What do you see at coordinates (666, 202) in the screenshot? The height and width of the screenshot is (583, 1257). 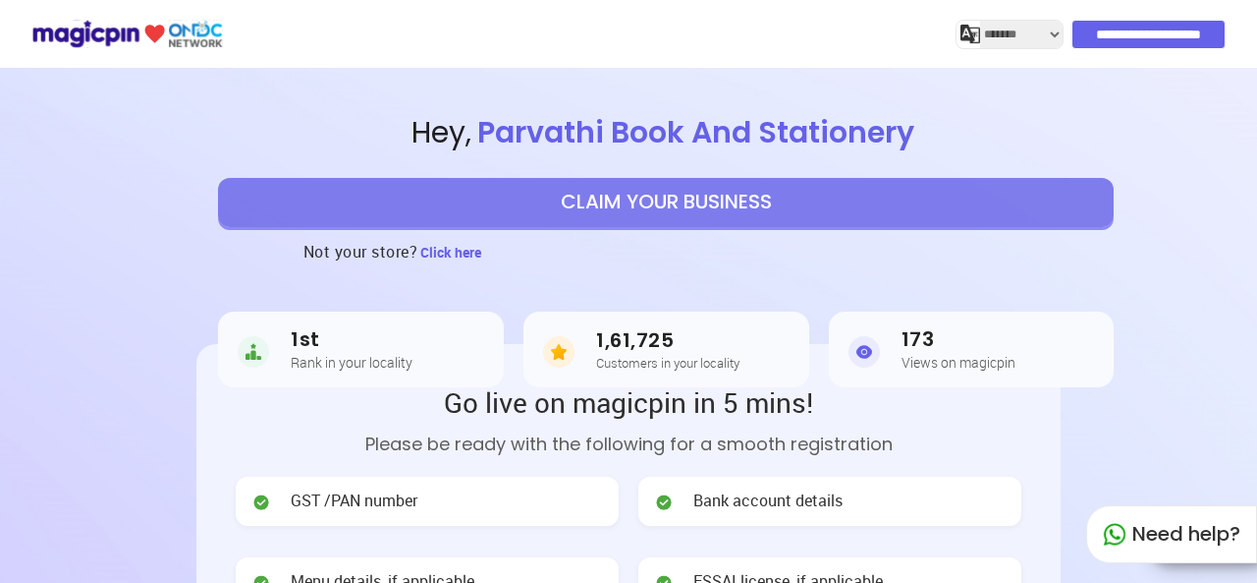 I see `button: CLAIM YOUR BUSINESS` at bounding box center [666, 202].